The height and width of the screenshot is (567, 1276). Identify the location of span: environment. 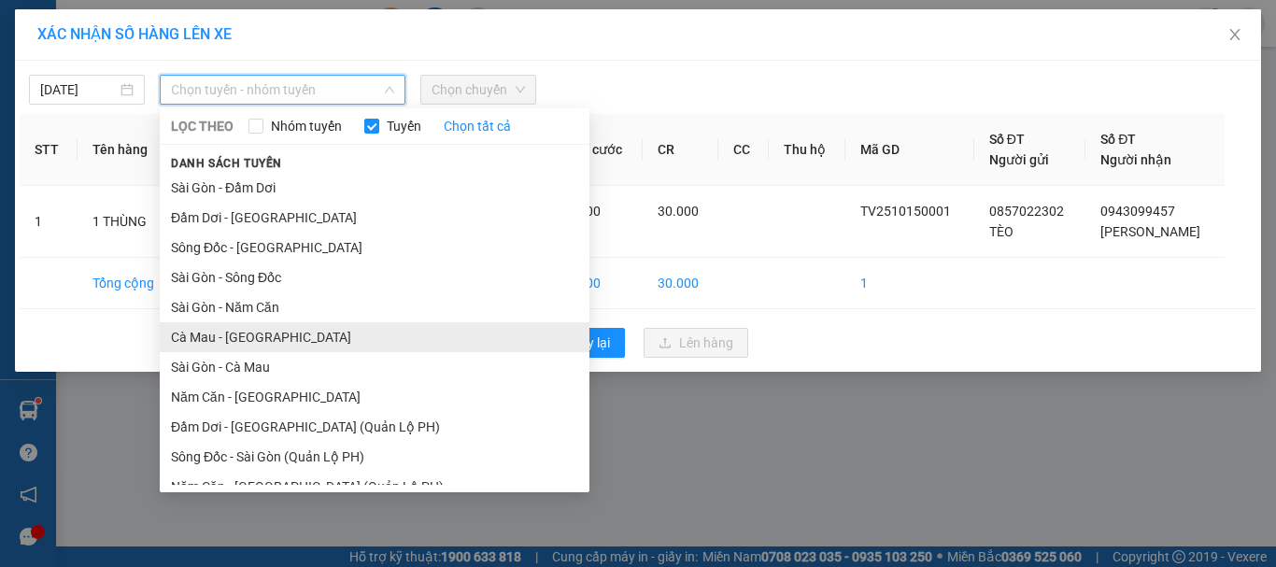
(115, 52).